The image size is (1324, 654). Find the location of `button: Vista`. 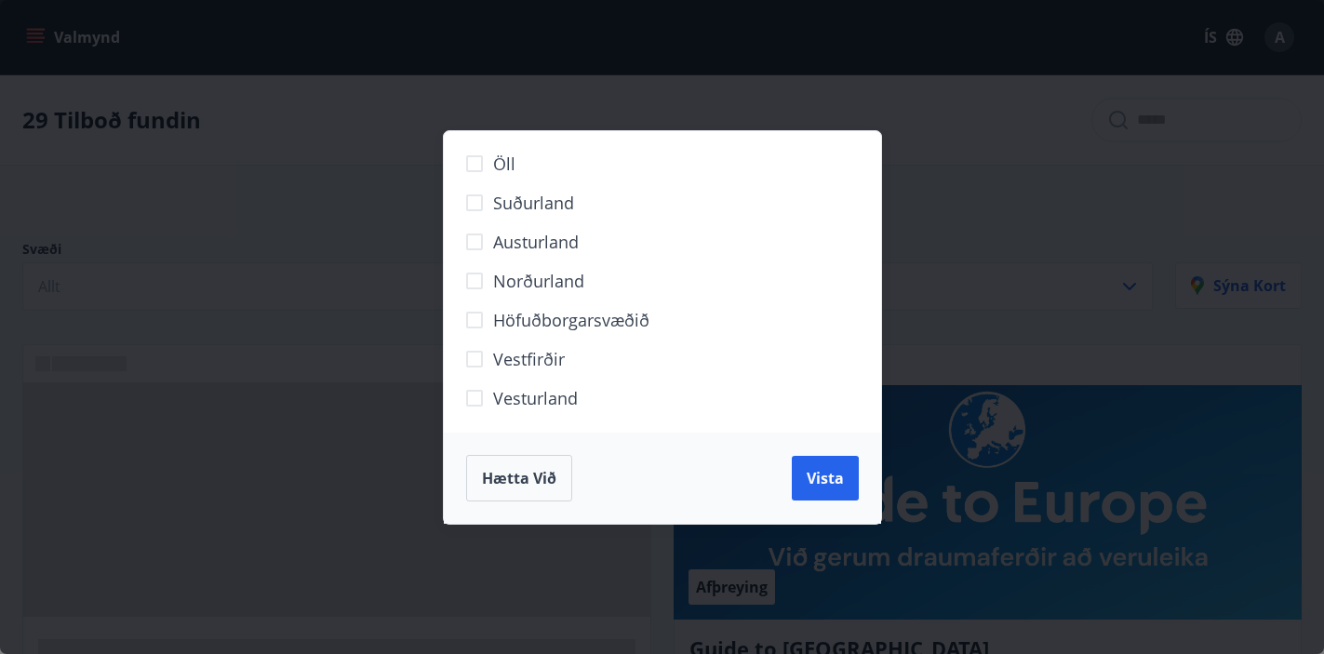

button: Vista is located at coordinates (825, 478).